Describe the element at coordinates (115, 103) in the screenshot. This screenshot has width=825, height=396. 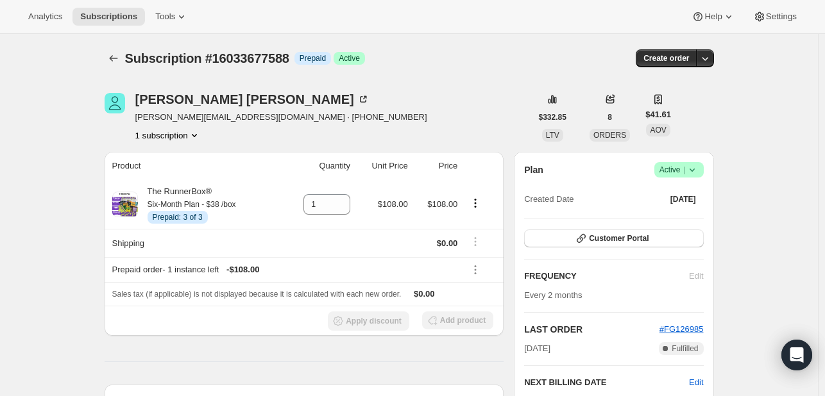
I see `span: Candace Bryant` at that location.